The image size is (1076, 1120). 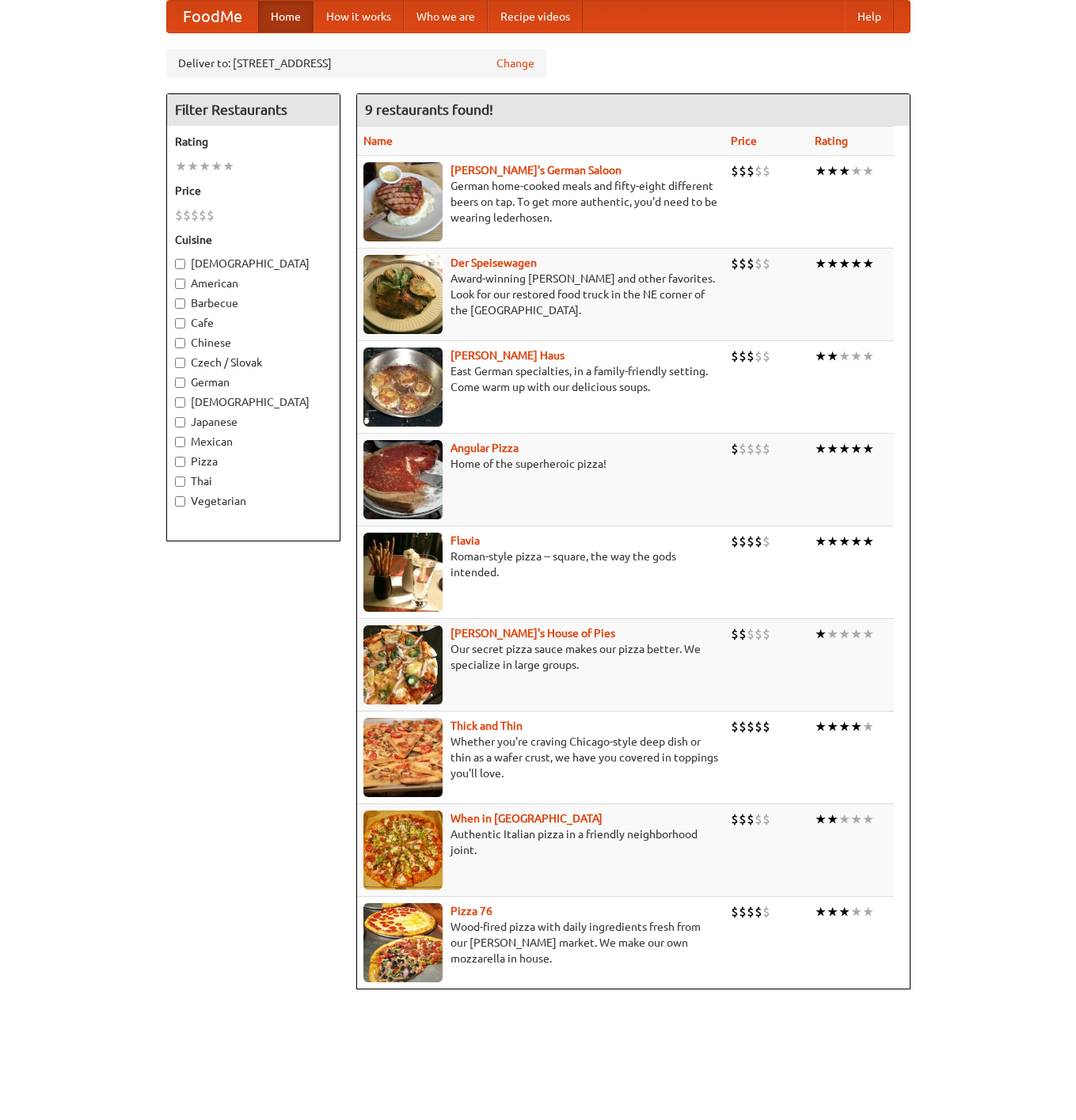 What do you see at coordinates (403, 943) in the screenshot?
I see `img: pizza76.jpg` at bounding box center [403, 943].